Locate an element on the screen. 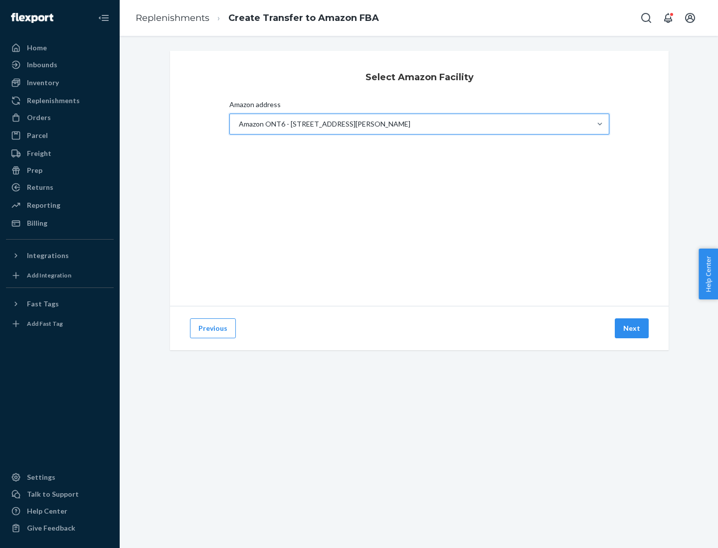 This screenshot has height=548, width=718. a: Add Fast Tag is located at coordinates (60, 324).